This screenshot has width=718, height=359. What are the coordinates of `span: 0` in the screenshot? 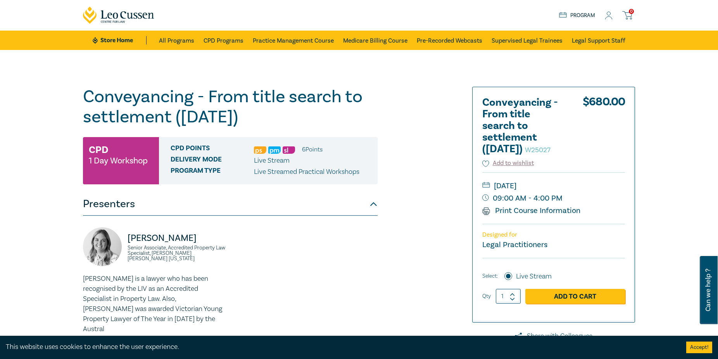 It's located at (631, 11).